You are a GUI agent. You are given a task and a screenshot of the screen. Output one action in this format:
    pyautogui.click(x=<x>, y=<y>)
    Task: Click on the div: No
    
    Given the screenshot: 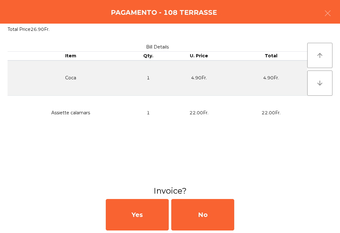 What is the action you would take?
    pyautogui.click(x=203, y=215)
    